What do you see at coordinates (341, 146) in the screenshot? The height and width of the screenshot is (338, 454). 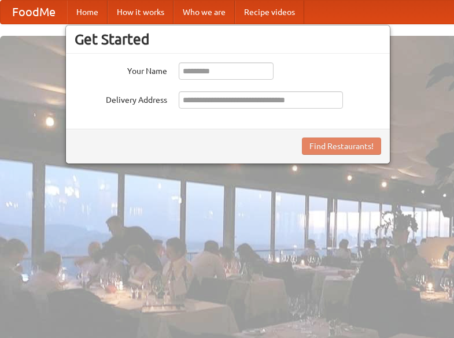 I see `button: Find Restaurants!` at bounding box center [341, 146].